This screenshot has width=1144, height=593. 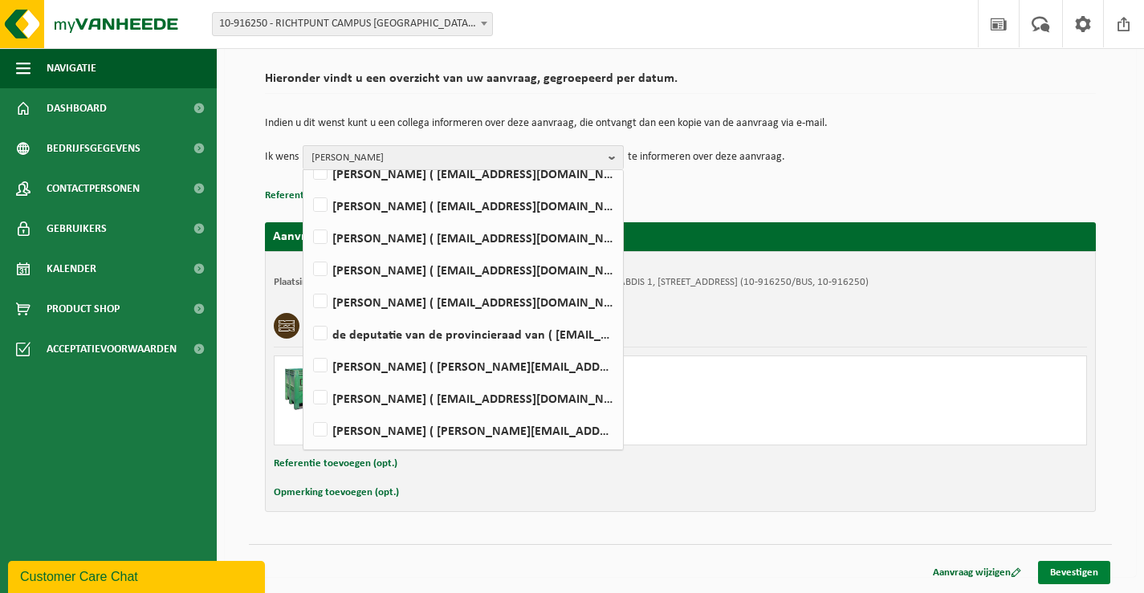 What do you see at coordinates (128, 19) in the screenshot?
I see `div: Customer Care Chat` at bounding box center [128, 19].